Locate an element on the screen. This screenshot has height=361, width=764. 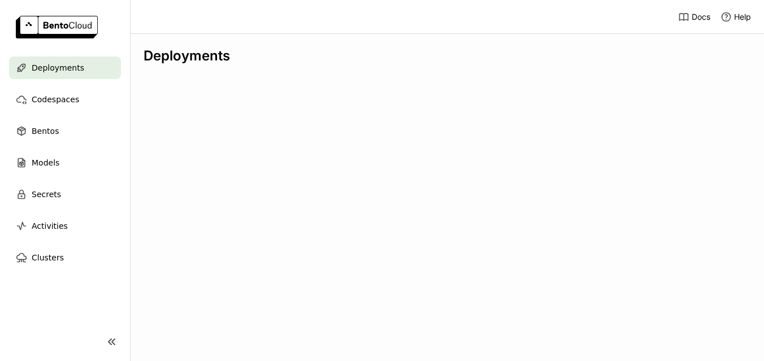
span: Clusters is located at coordinates (47, 258).